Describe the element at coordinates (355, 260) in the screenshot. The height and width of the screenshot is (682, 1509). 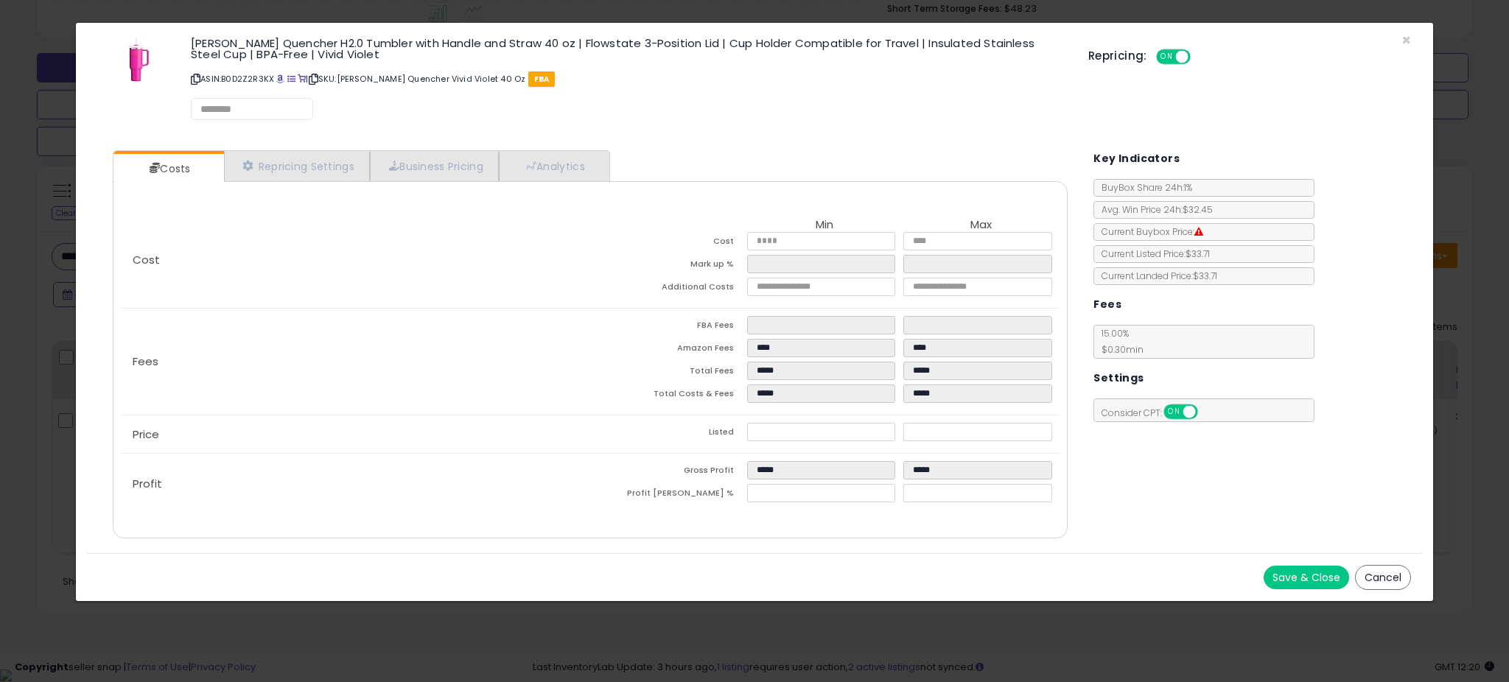
I see `p: Cost` at that location.